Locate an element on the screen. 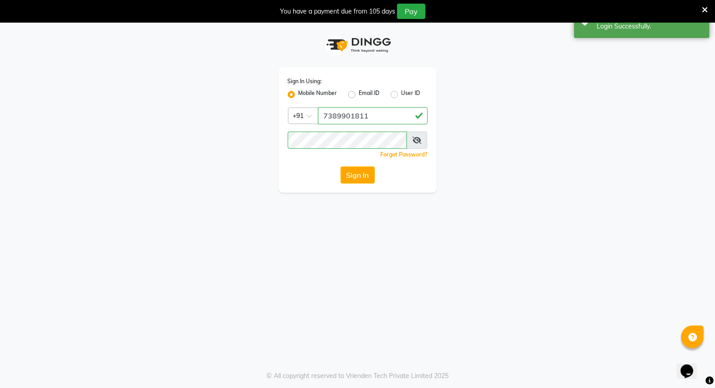 This screenshot has width=715, height=388. a: Forgot Password? is located at coordinates (404, 154).